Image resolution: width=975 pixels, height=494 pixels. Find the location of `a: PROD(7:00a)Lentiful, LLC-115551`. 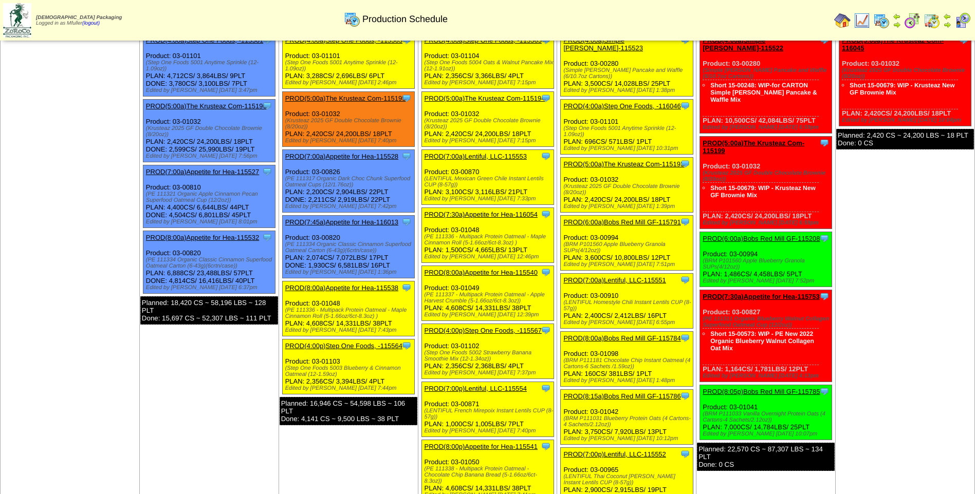

a: PROD(7:00a)Lentiful, LLC-115551 is located at coordinates (614, 280).